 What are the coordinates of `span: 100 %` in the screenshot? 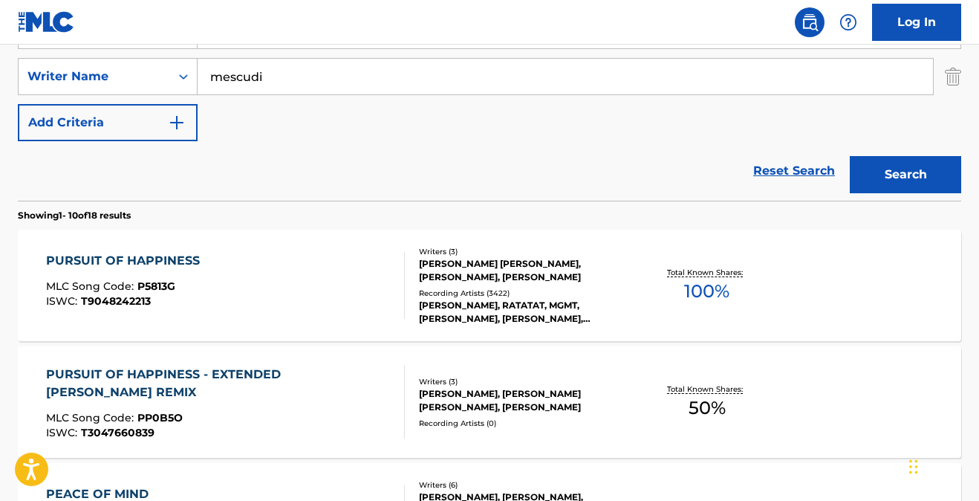 It's located at (707, 291).